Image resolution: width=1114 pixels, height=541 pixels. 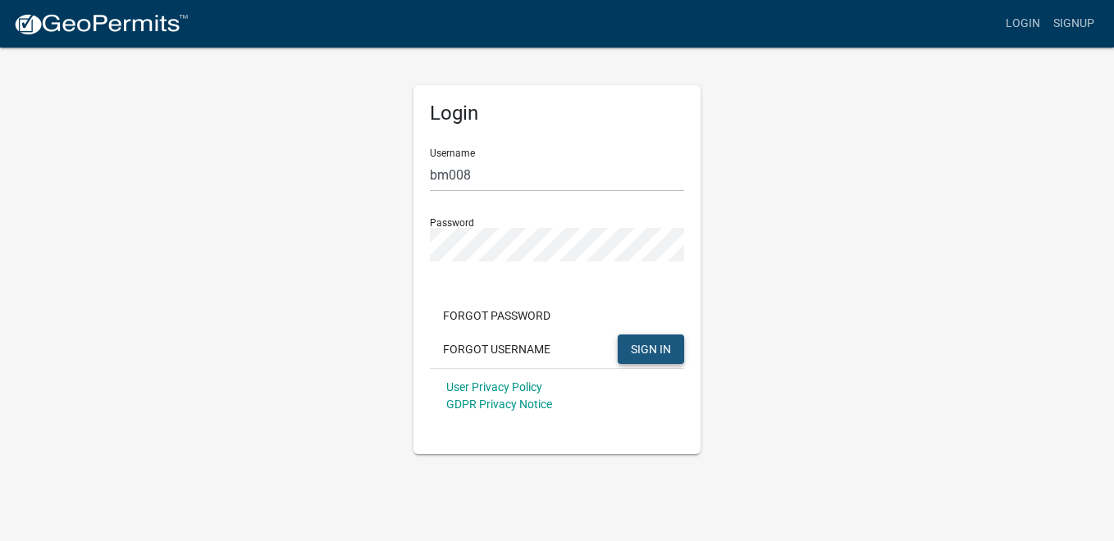 I want to click on a: Signup, so click(x=1074, y=24).